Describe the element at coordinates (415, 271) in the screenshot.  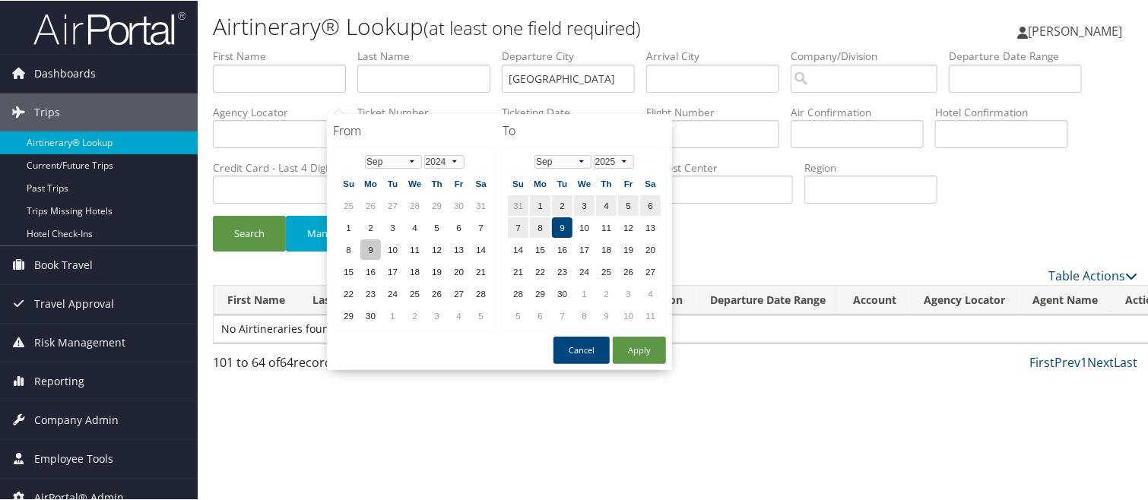
I see `td: 18` at that location.